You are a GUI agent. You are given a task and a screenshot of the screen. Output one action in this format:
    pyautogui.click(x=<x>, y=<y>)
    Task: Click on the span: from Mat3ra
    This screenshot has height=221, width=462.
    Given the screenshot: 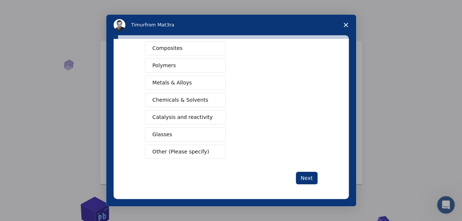 What is the action you would take?
    pyautogui.click(x=159, y=25)
    